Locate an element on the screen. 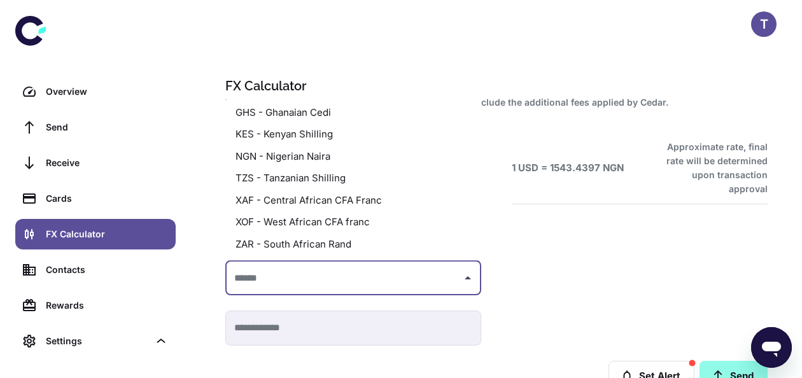 The height and width of the screenshot is (378, 802). a: Send is located at coordinates (95, 127).